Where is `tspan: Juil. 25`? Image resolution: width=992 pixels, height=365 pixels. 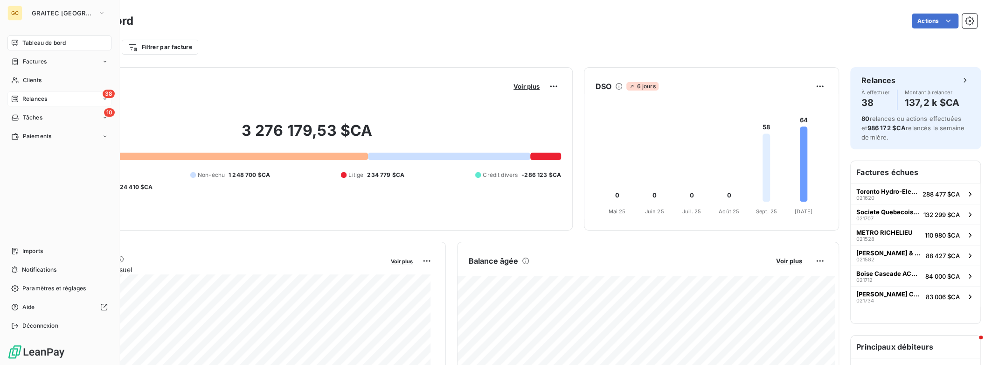
tspan: Juil. 25 is located at coordinates (691, 211).